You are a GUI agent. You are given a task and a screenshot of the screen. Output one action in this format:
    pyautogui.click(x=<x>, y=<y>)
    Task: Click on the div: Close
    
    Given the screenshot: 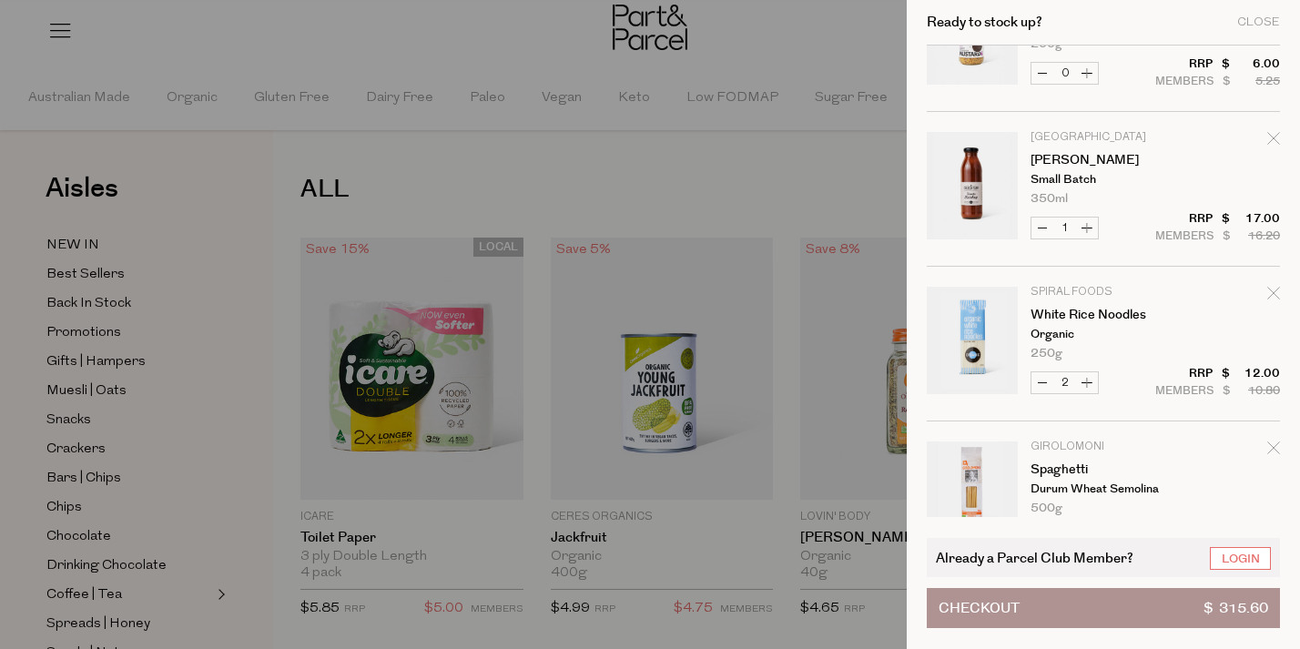 What is the action you would take?
    pyautogui.click(x=1258, y=22)
    